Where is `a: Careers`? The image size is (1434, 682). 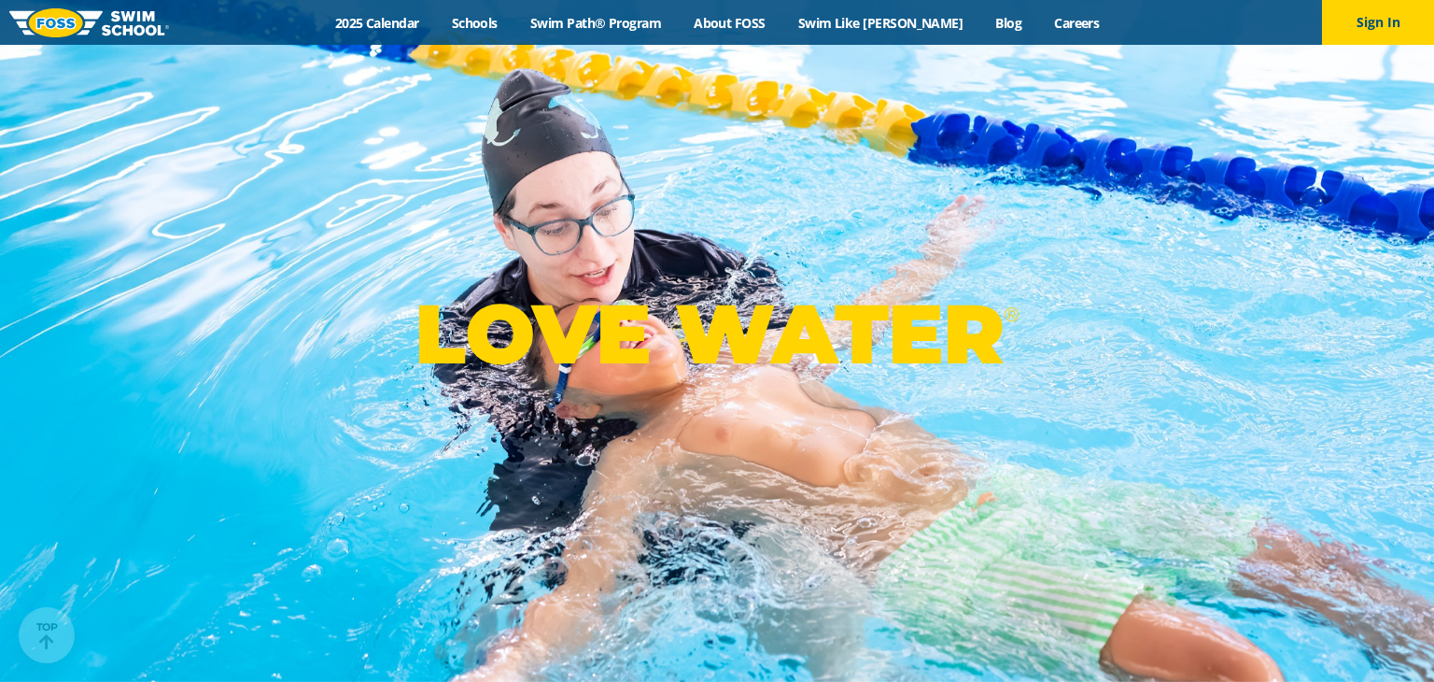
a: Careers is located at coordinates (1077, 22).